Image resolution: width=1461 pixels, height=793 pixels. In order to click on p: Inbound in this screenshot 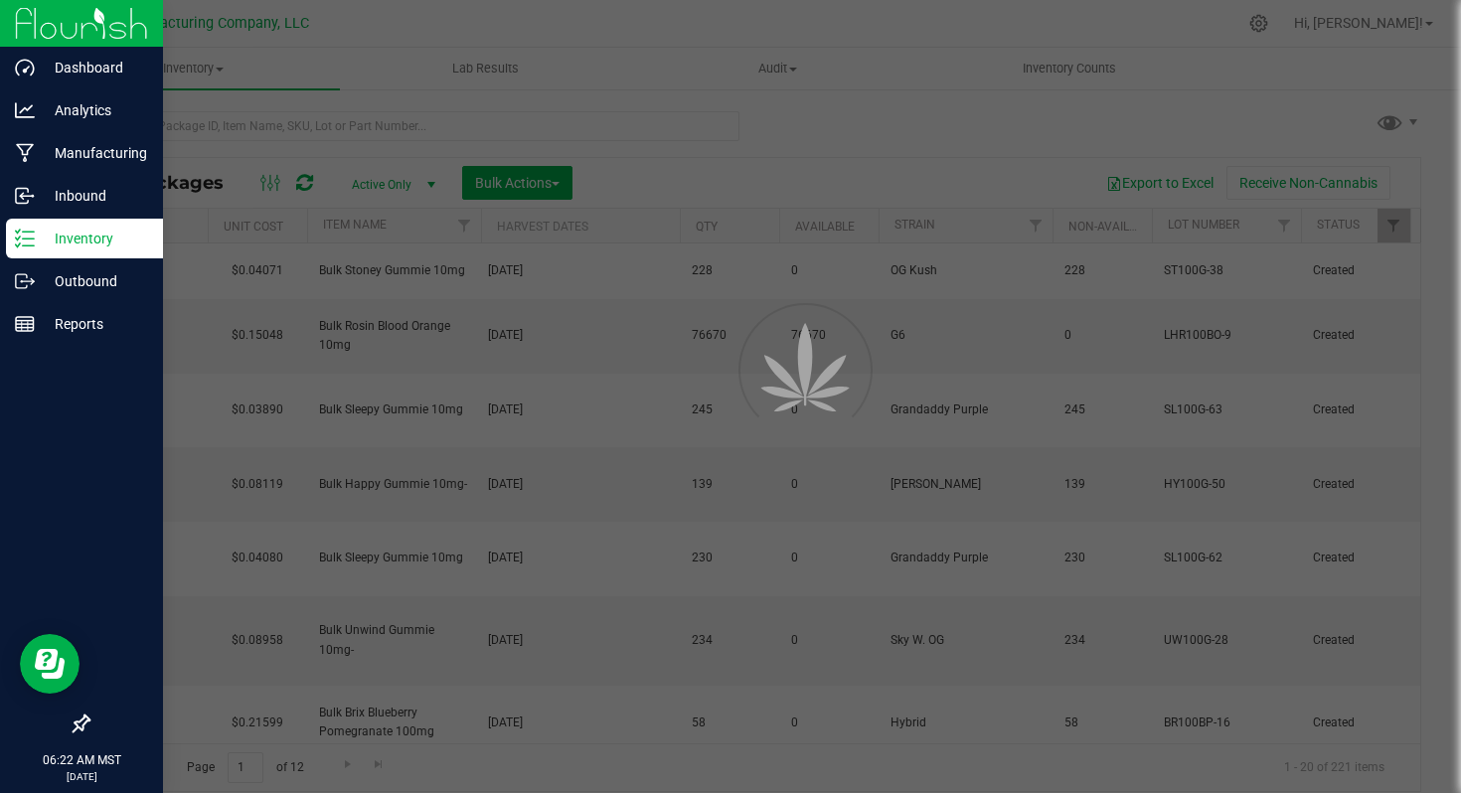, I will do `click(94, 196)`.